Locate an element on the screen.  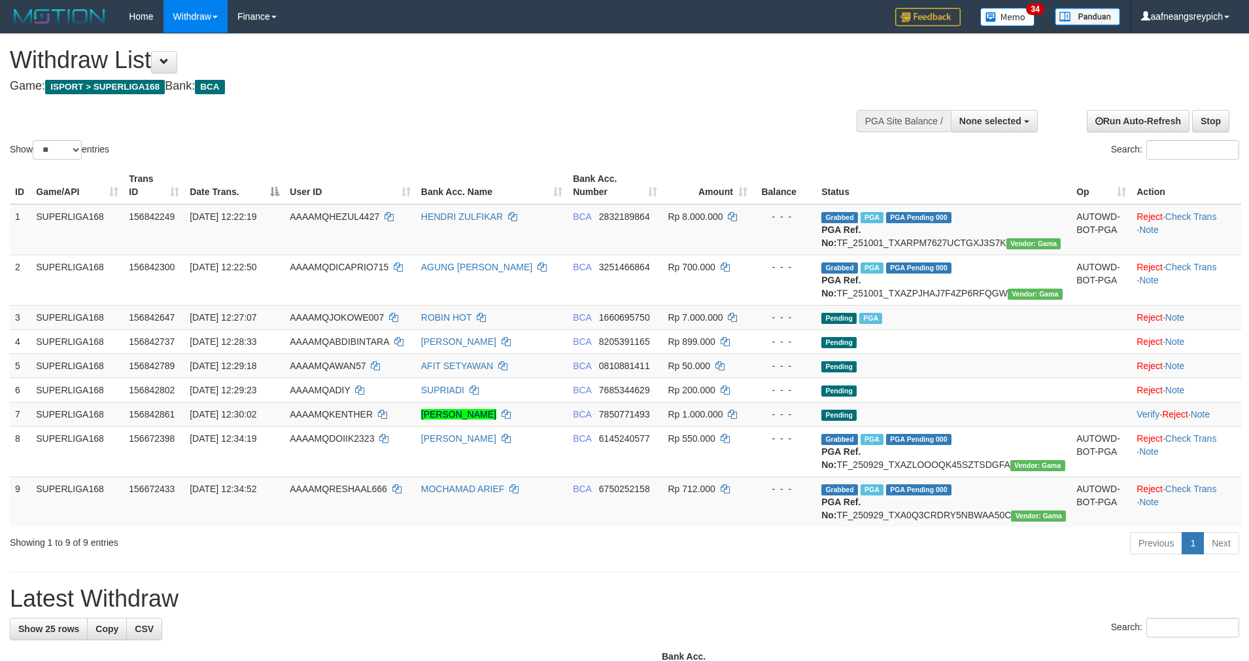
a: Stop is located at coordinates (1211, 121).